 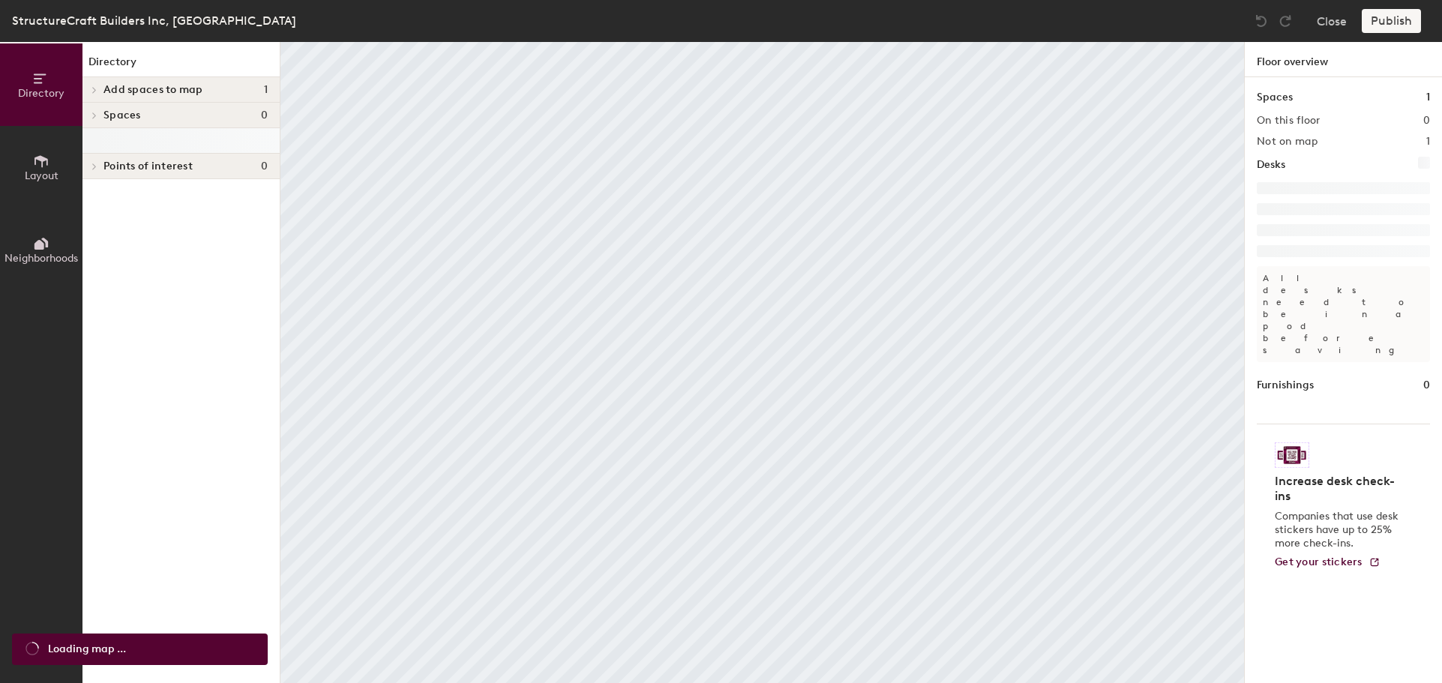 What do you see at coordinates (41, 175) in the screenshot?
I see `span: Layout` at bounding box center [41, 175].